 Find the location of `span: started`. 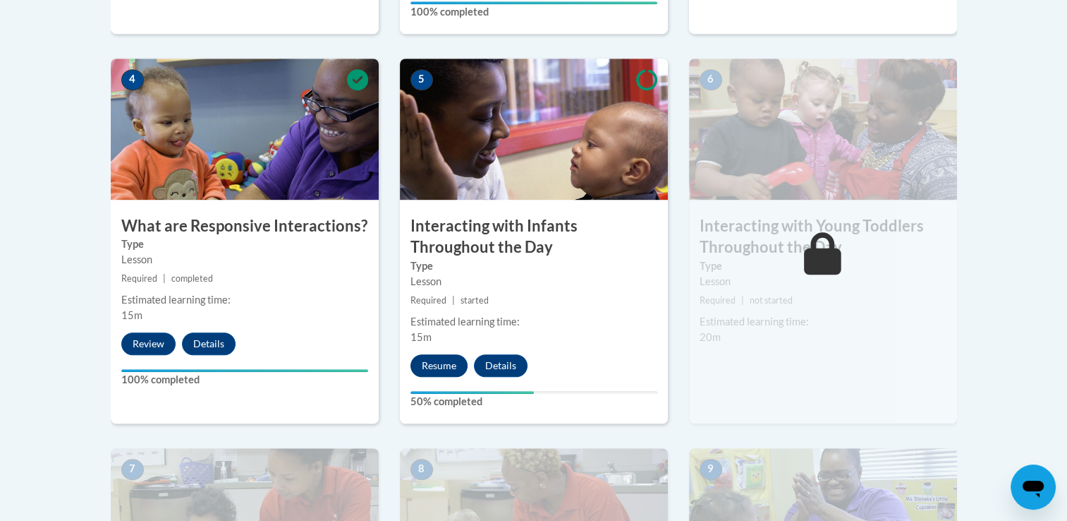

span: started is located at coordinates (475, 300).